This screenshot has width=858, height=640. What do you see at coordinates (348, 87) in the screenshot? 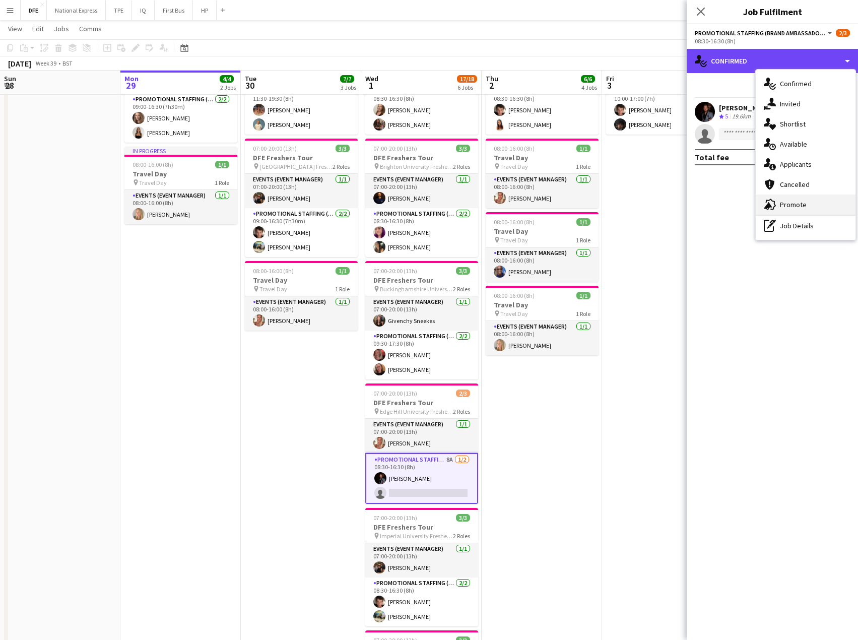
I see `div: 3 Jobs` at bounding box center [348, 87].